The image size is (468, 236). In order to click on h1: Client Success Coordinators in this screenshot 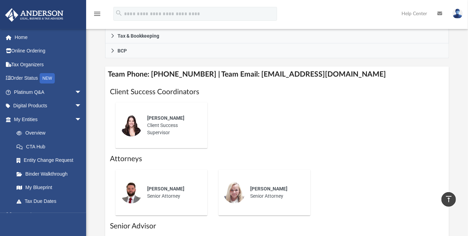, I will do `click(276, 92)`.